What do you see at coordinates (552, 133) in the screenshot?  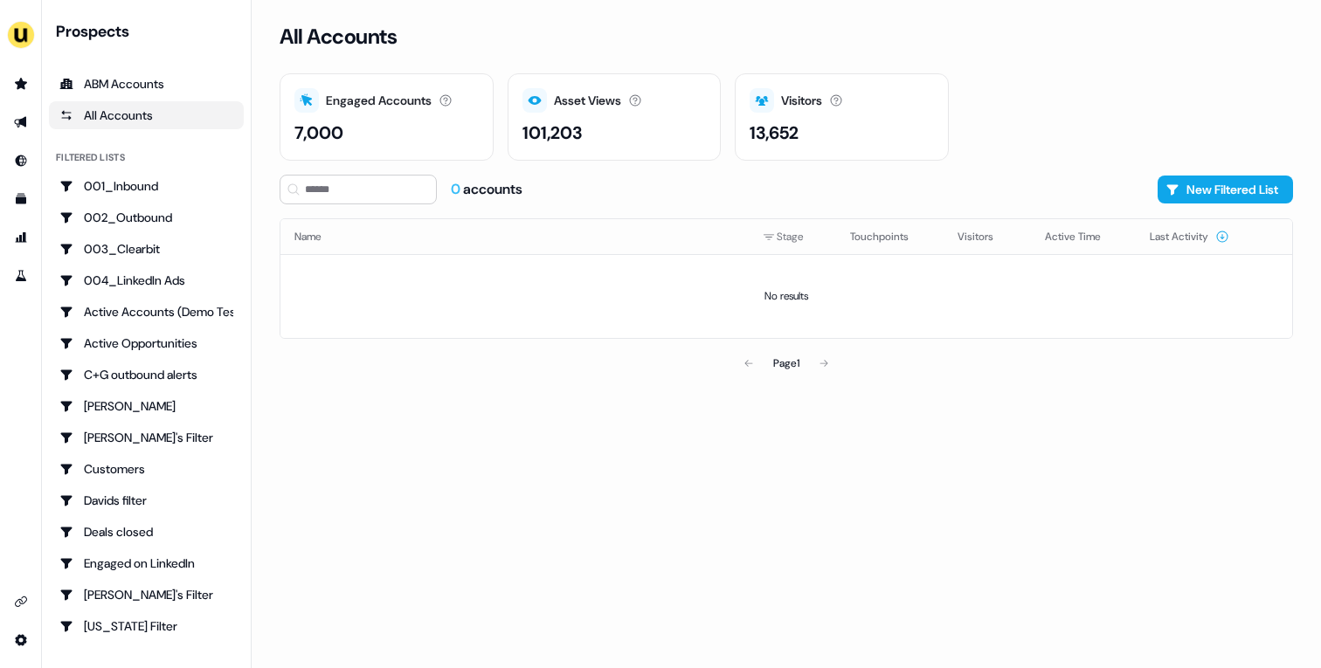 I see `div: 101,203` at bounding box center [552, 133].